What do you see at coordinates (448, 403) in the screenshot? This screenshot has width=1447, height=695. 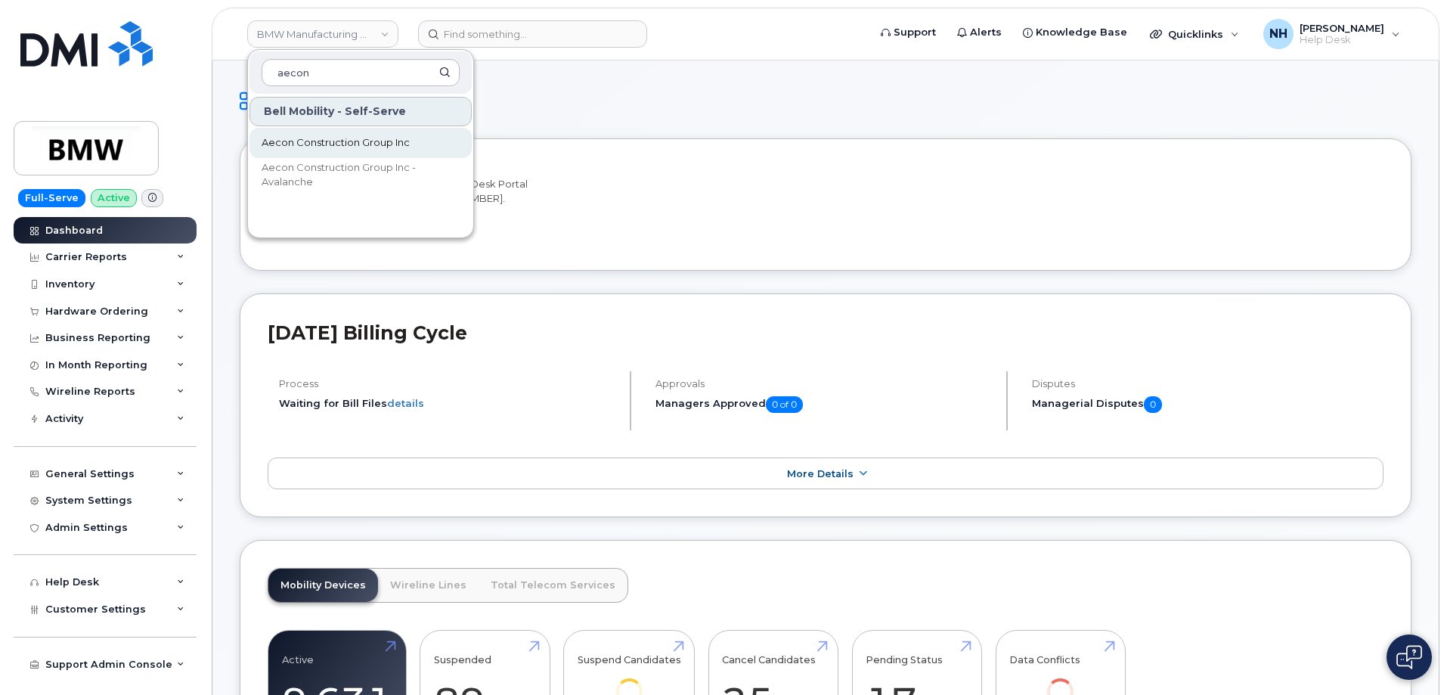 I see `li: Waiting for Bill Files` at bounding box center [448, 403].